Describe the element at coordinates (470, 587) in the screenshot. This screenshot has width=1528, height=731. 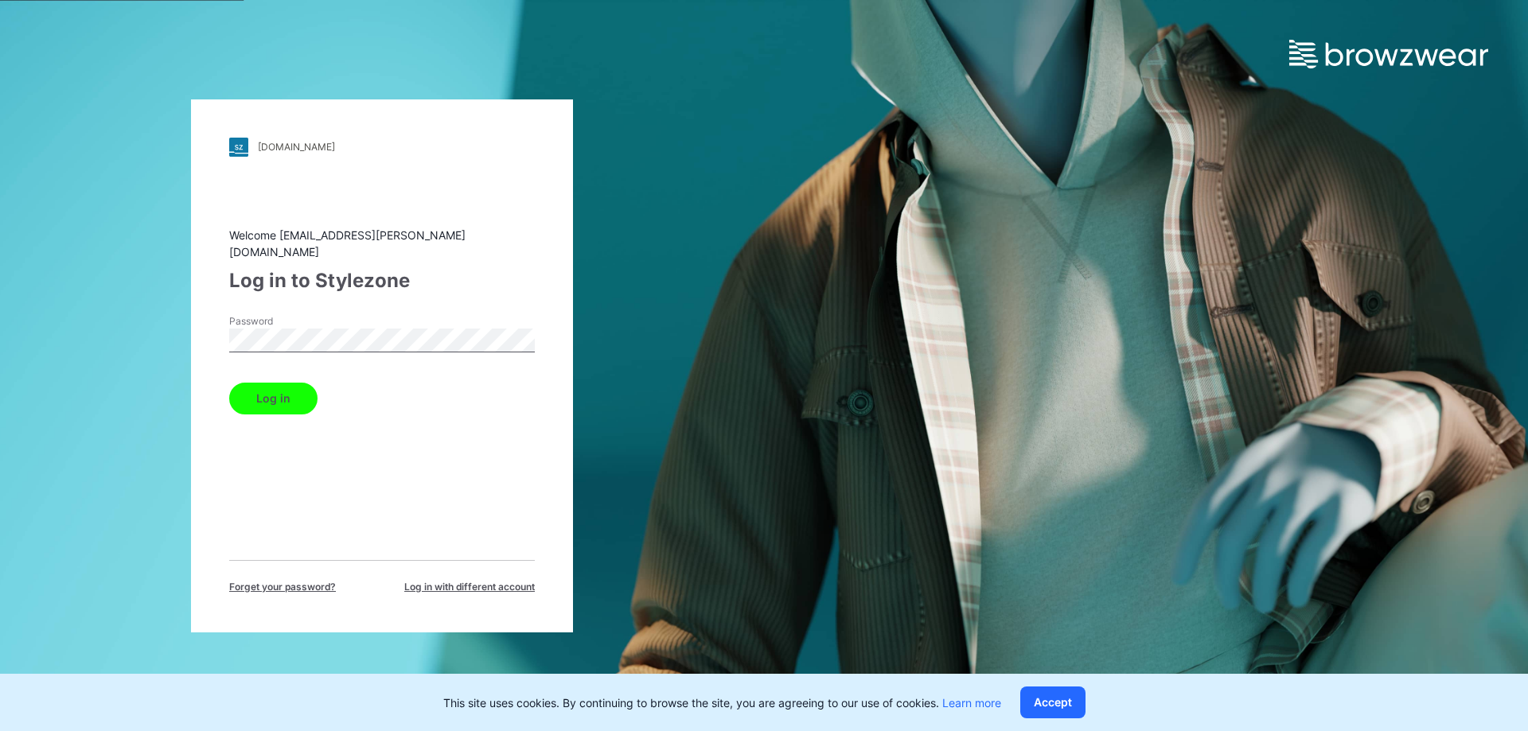
I see `span: Log in with different account` at that location.